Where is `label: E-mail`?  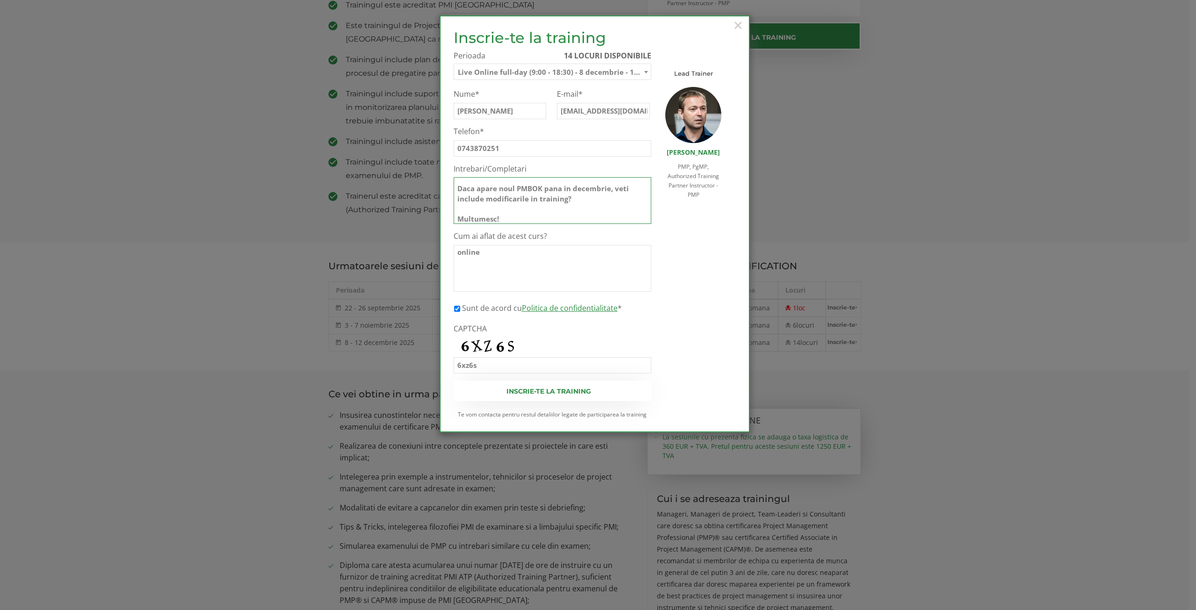
label: E-mail is located at coordinates (603, 94).